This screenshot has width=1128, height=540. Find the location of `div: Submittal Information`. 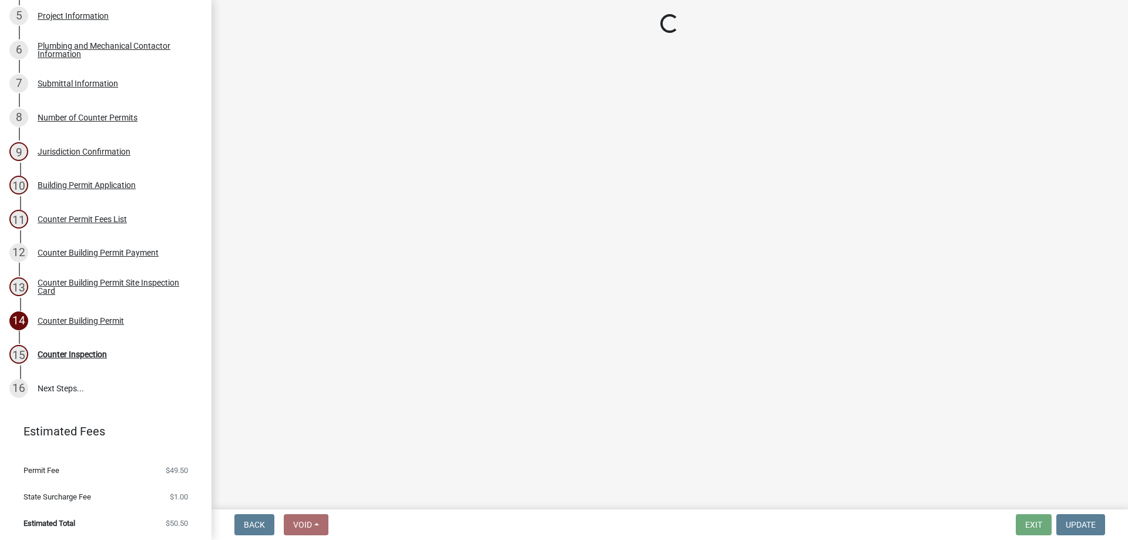

div: Submittal Information is located at coordinates (78, 83).